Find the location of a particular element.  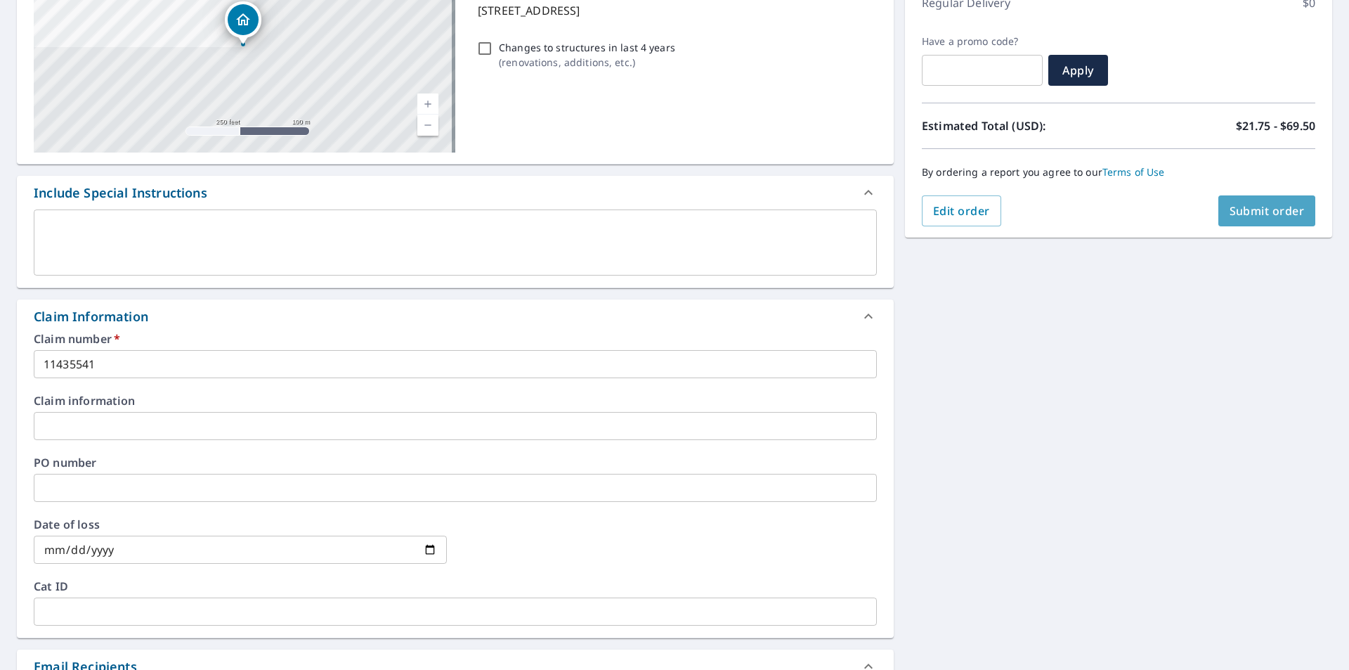

label: Date of loss is located at coordinates (240, 524).